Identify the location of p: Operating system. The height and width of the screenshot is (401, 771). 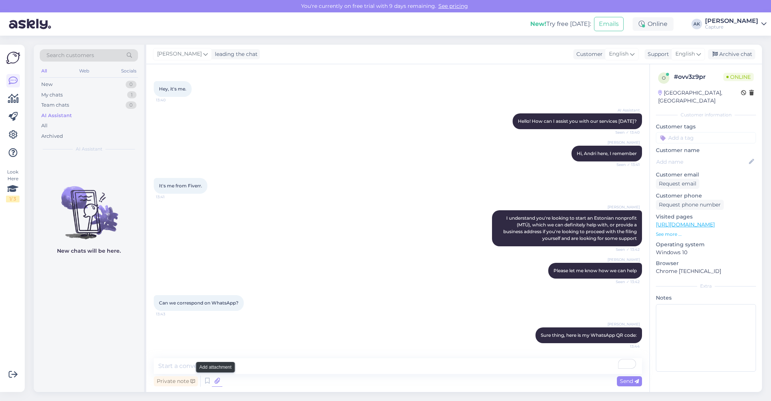
(706, 244).